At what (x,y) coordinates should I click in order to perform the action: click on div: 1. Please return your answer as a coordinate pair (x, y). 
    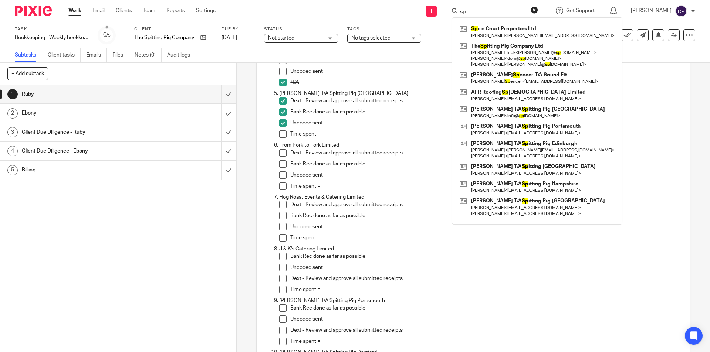
    Looking at the image, I should click on (13, 94).